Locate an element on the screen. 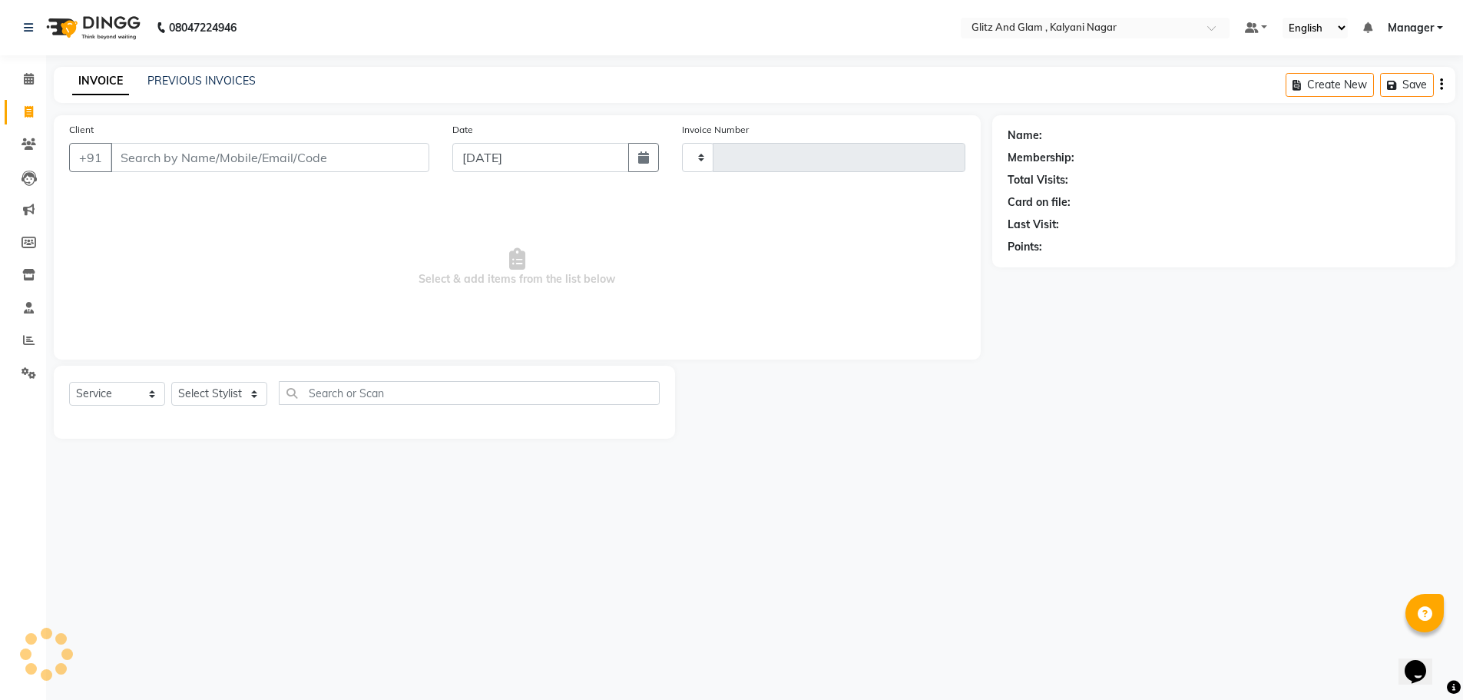 The height and width of the screenshot is (700, 1463). div: Last Visit: is located at coordinates (1033, 224).